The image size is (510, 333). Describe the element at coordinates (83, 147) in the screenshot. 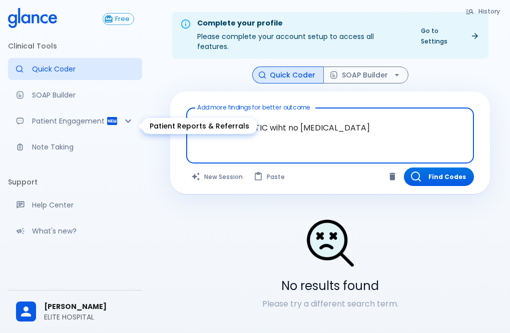

I see `p: Note Taking` at that location.